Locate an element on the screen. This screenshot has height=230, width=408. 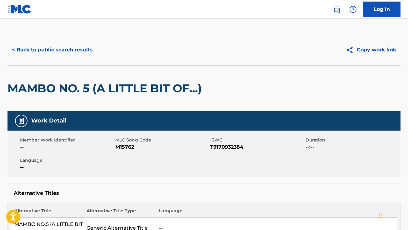
div: Drag is located at coordinates (380, 216).